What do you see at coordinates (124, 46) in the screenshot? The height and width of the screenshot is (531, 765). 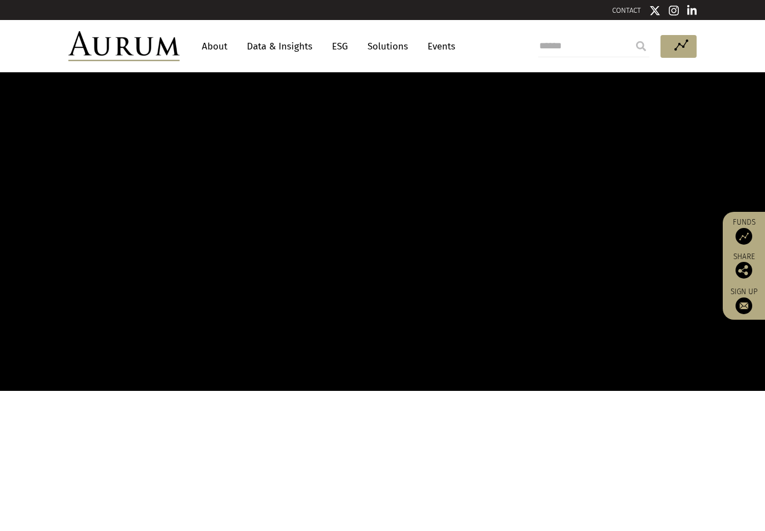 I see `img: Aurum` at bounding box center [124, 46].